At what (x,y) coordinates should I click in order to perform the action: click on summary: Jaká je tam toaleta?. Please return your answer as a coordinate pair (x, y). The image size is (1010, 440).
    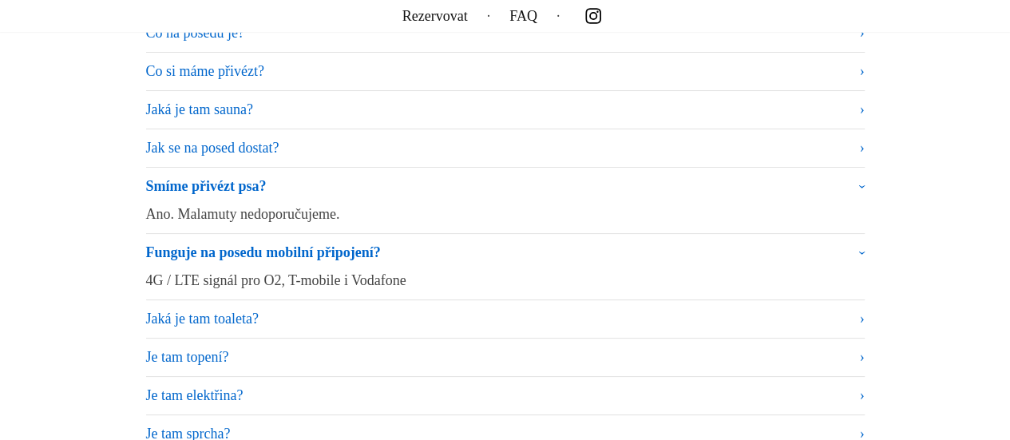
    Looking at the image, I should click on (506, 319).